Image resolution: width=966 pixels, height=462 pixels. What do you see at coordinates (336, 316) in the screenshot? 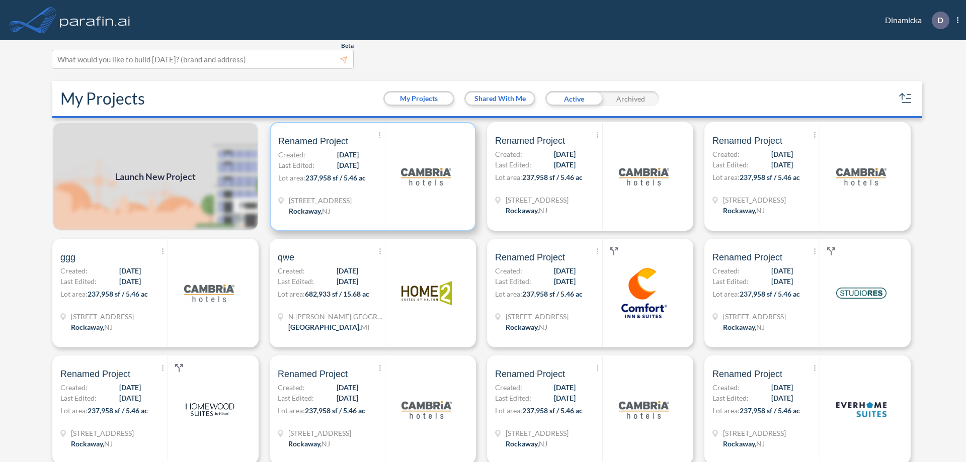
I see `span: N Wyndham Hill Dr NE` at bounding box center [336, 316].